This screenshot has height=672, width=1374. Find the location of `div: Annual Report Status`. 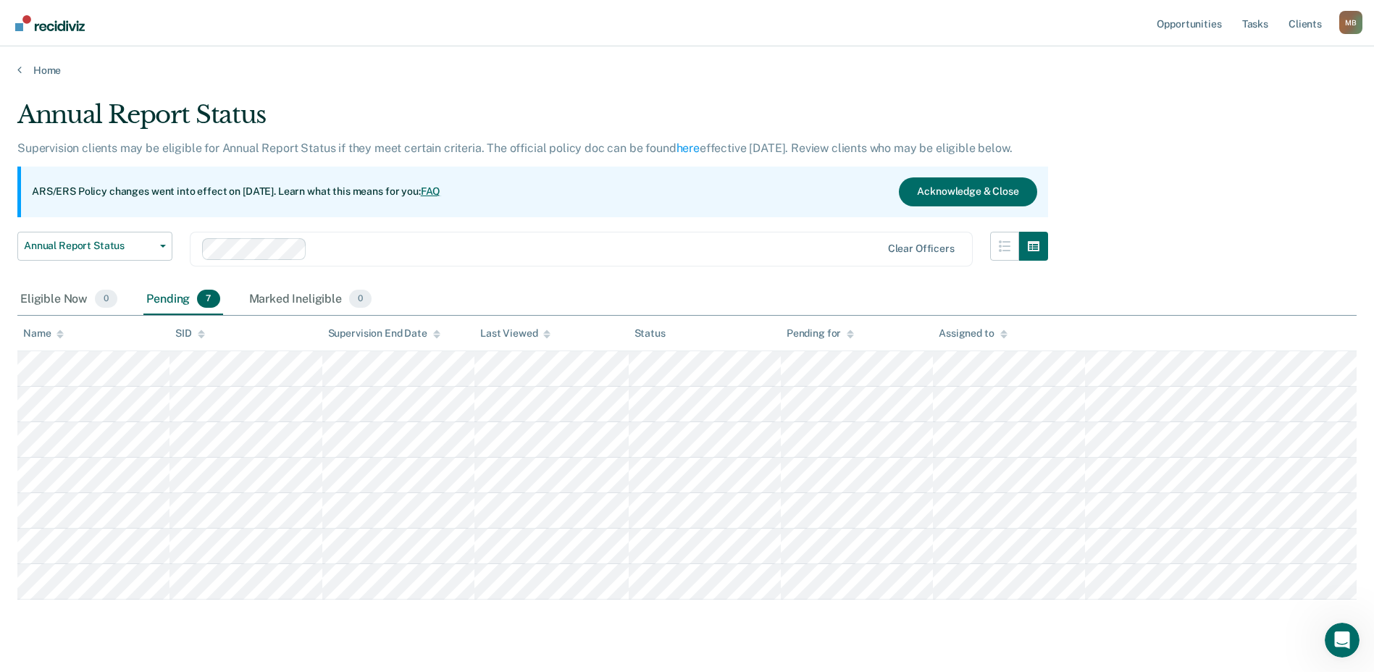

div: Annual Report Status is located at coordinates (533, 120).